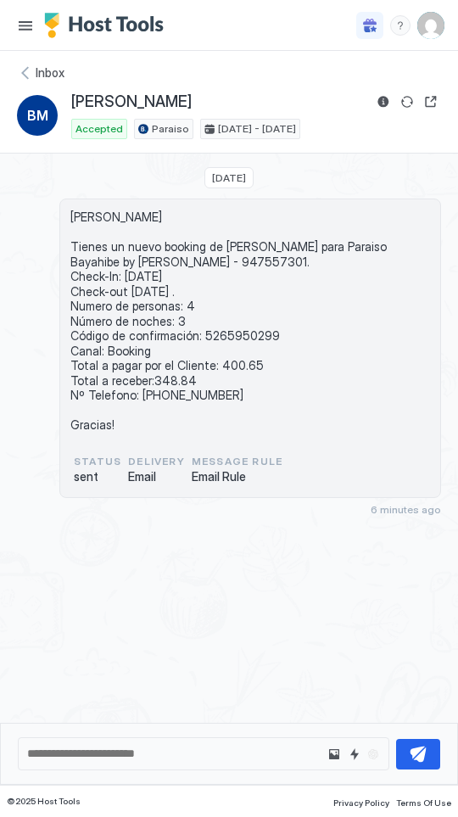 Image resolution: width=458 pixels, height=817 pixels. What do you see at coordinates (431, 25) in the screenshot?
I see `div: User profile` at bounding box center [431, 25].